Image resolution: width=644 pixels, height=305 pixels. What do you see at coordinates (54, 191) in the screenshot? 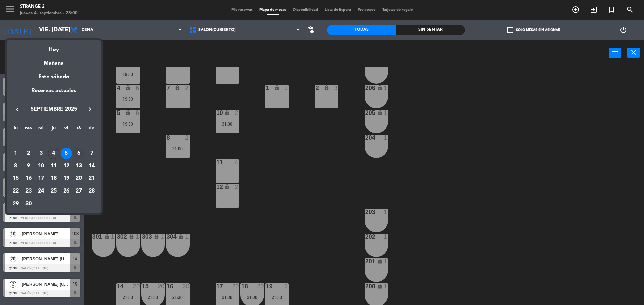
I see `div: 25` at bounding box center [54, 191].